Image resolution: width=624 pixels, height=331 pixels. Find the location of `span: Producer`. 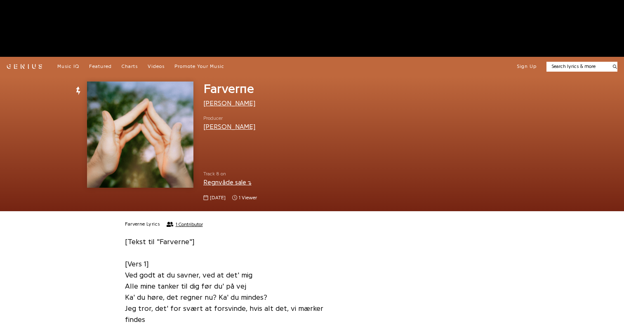

span: Producer is located at coordinates (229, 118).